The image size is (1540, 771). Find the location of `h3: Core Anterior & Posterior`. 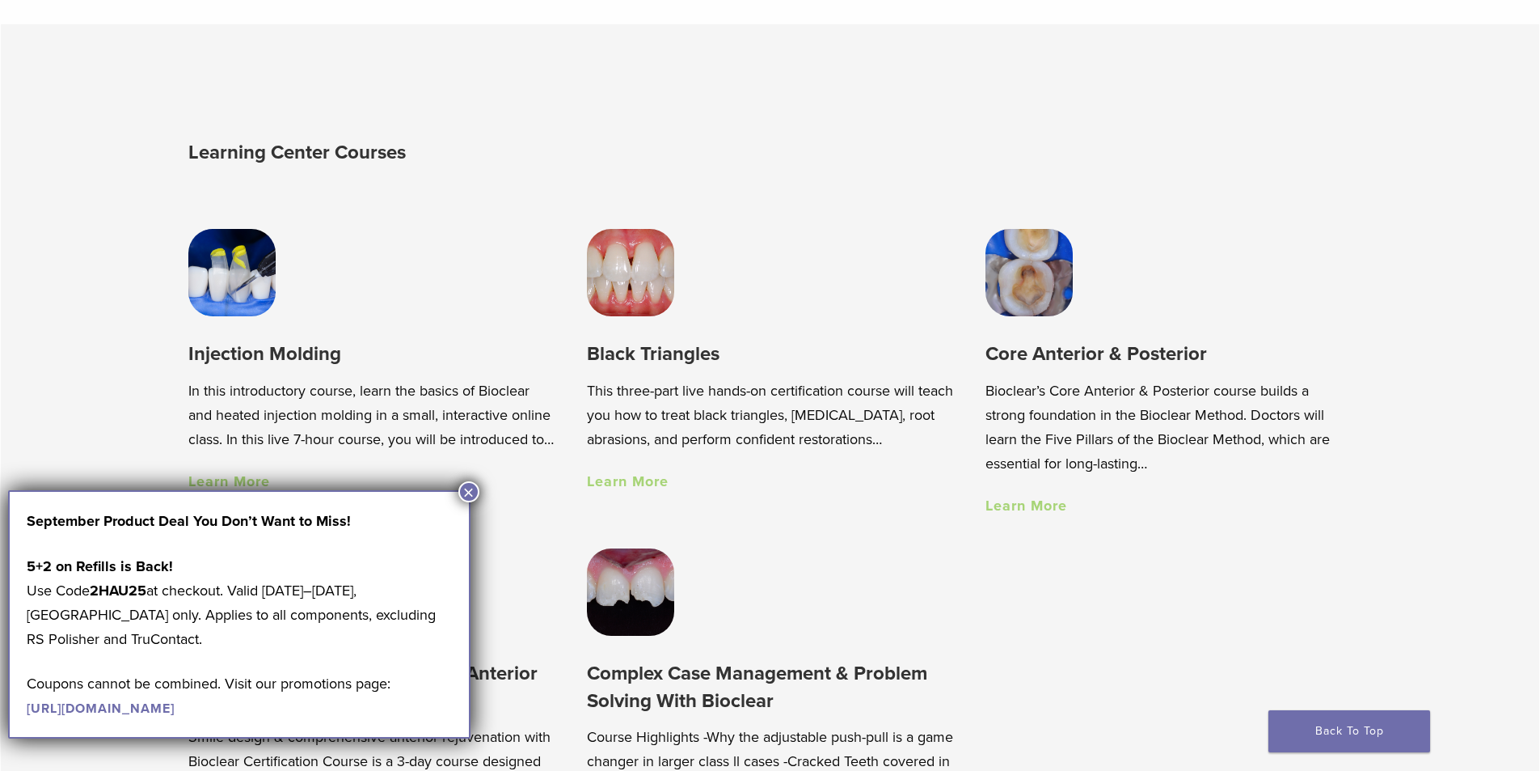

h3: Core Anterior & Posterior is located at coordinates (1168, 353).